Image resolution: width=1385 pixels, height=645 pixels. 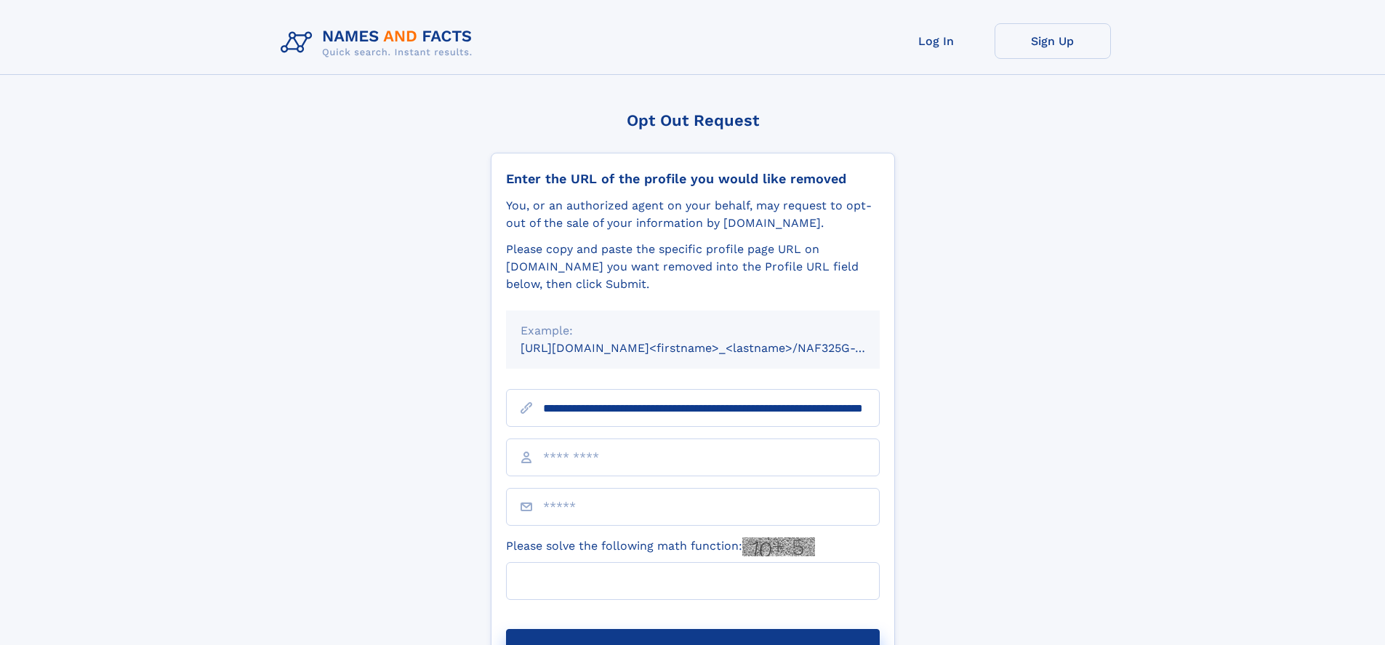 What do you see at coordinates (693, 331) in the screenshot?
I see `div: Example:` at bounding box center [693, 331].